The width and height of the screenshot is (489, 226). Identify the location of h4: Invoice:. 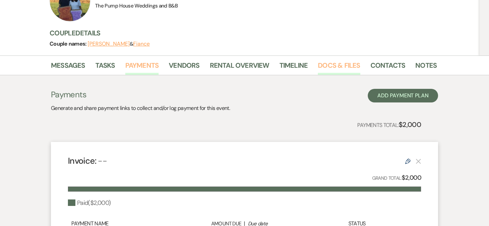
(87, 160).